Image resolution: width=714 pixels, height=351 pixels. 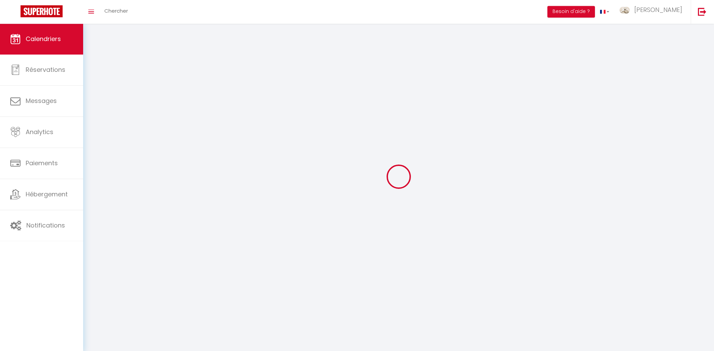 What do you see at coordinates (702, 12) in the screenshot?
I see `img: logout` at bounding box center [702, 12].